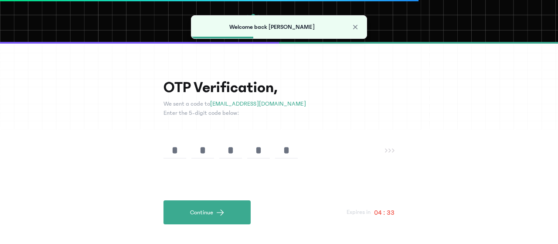  I want to click on button: Close, so click(355, 27).